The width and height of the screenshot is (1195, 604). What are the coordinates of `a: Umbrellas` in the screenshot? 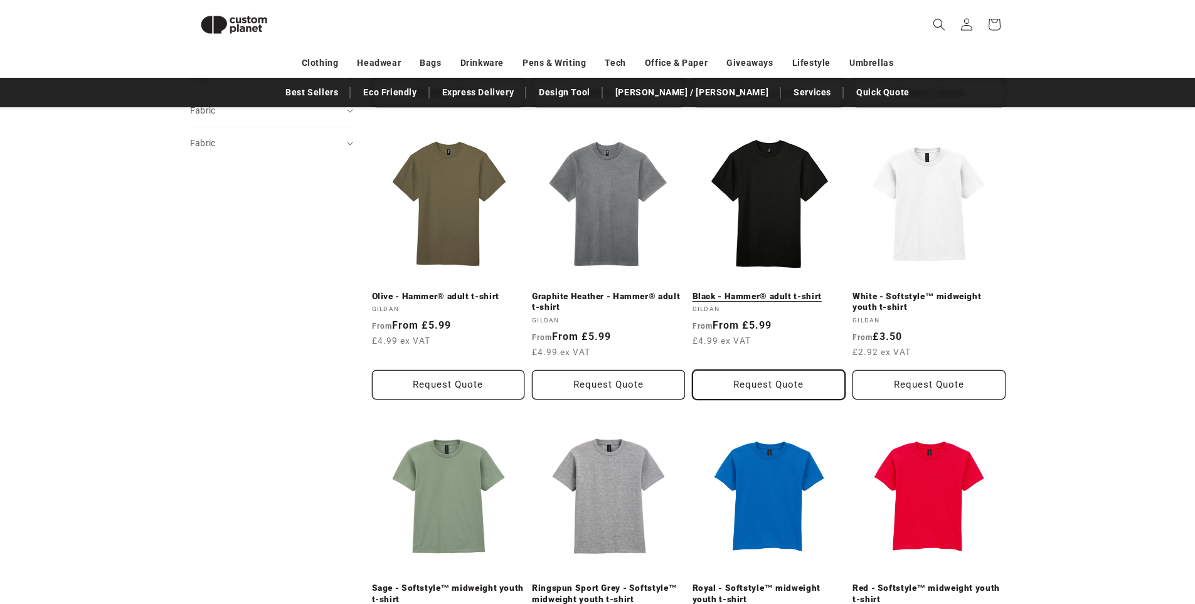 It's located at (871, 63).